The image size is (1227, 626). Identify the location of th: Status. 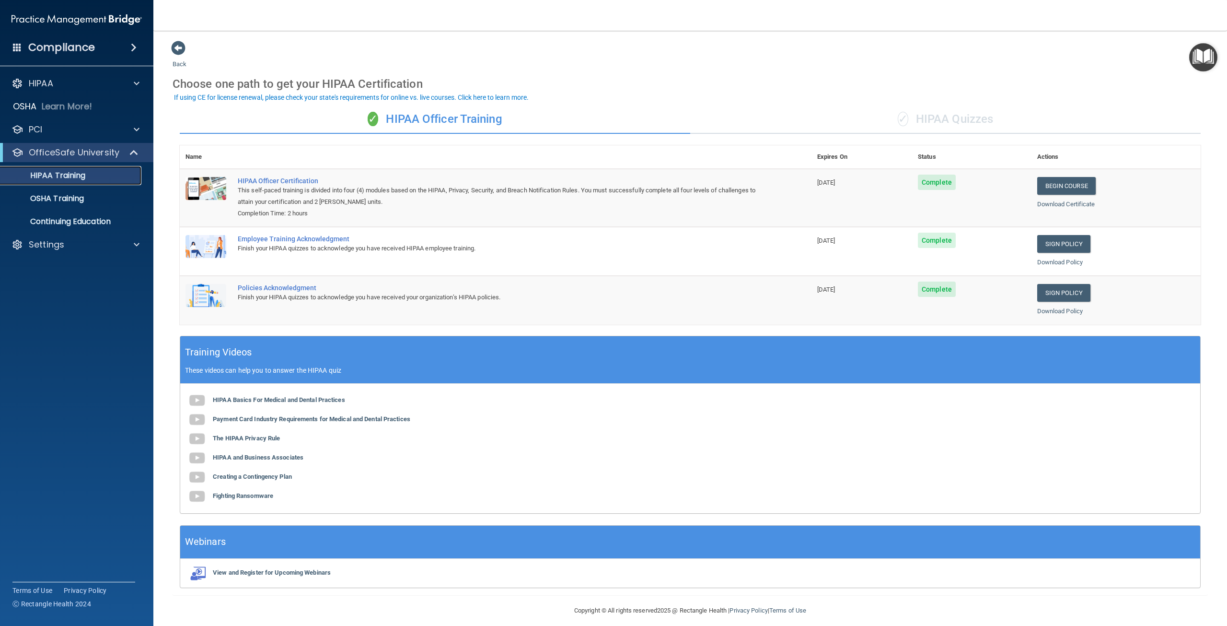
(972, 157).